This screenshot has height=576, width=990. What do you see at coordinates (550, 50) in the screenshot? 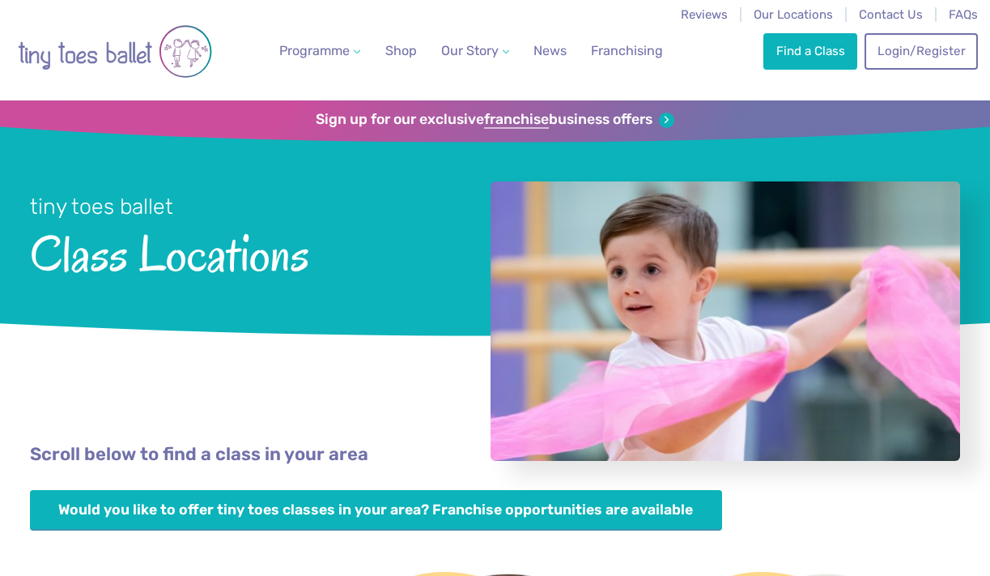
I see `span: News` at bounding box center [550, 50].